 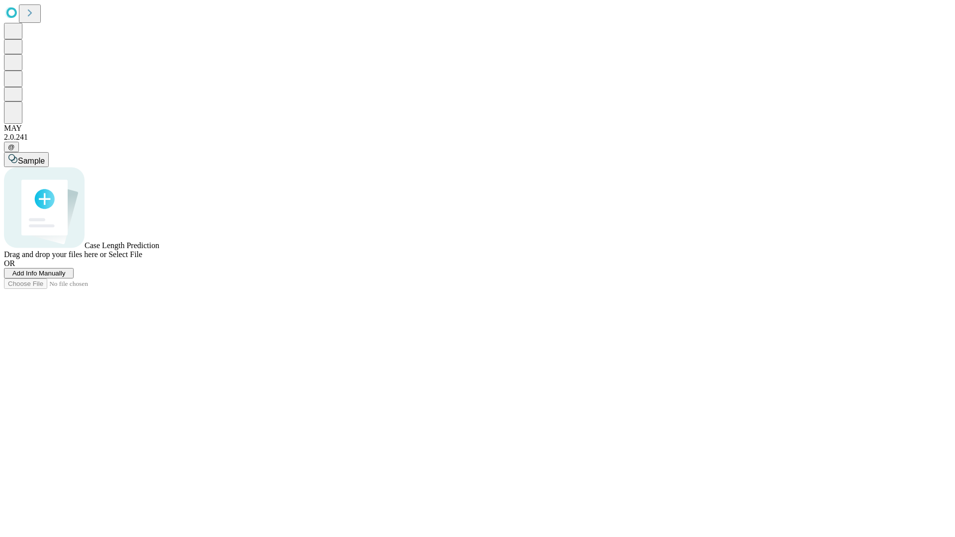 I want to click on div: MAY, so click(x=478, y=128).